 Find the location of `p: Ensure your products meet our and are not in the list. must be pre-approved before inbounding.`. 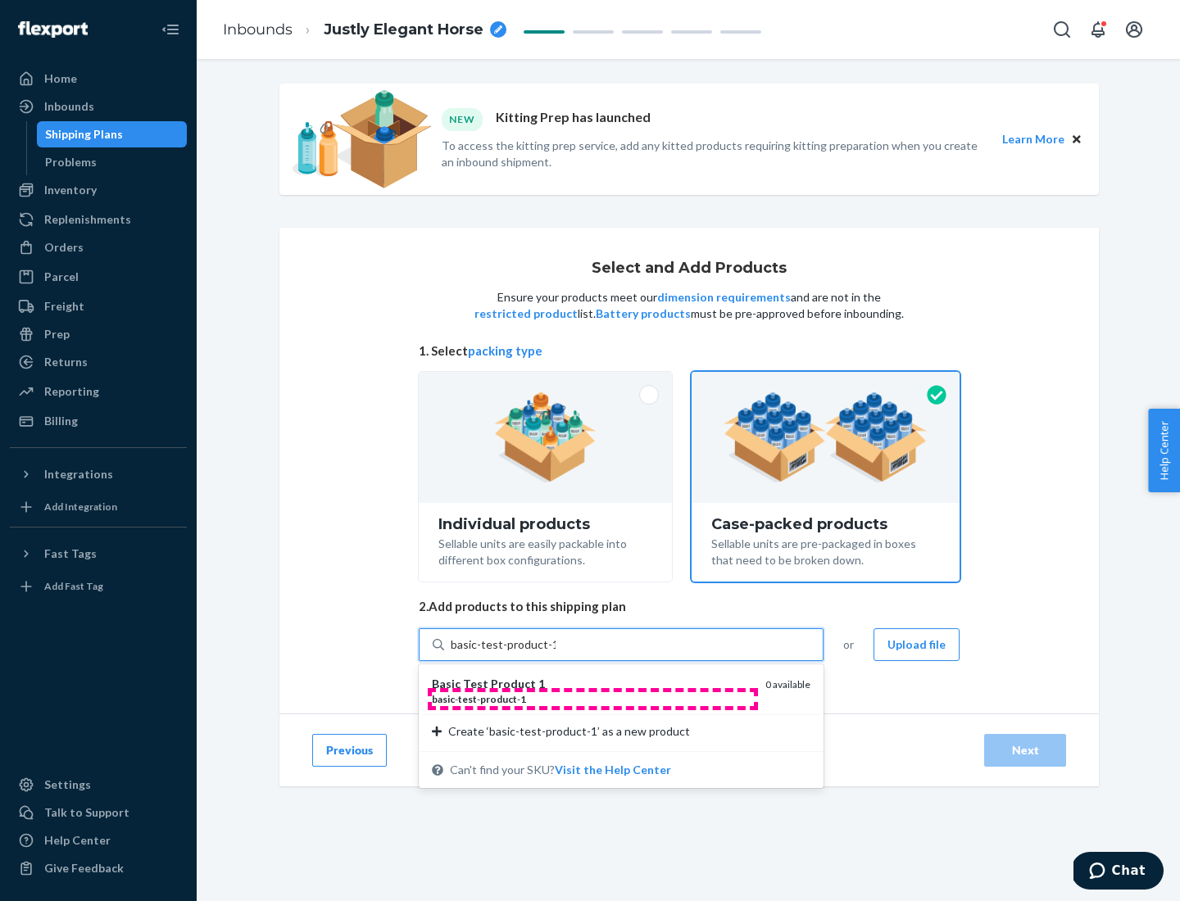

p: Ensure your products meet our and are not in the list. must be pre-approved before inbounding. is located at coordinates (689, 306).